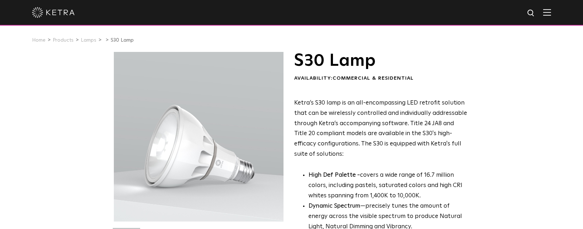 This screenshot has width=583, height=229. What do you see at coordinates (63, 40) in the screenshot?
I see `a: Products` at bounding box center [63, 40].